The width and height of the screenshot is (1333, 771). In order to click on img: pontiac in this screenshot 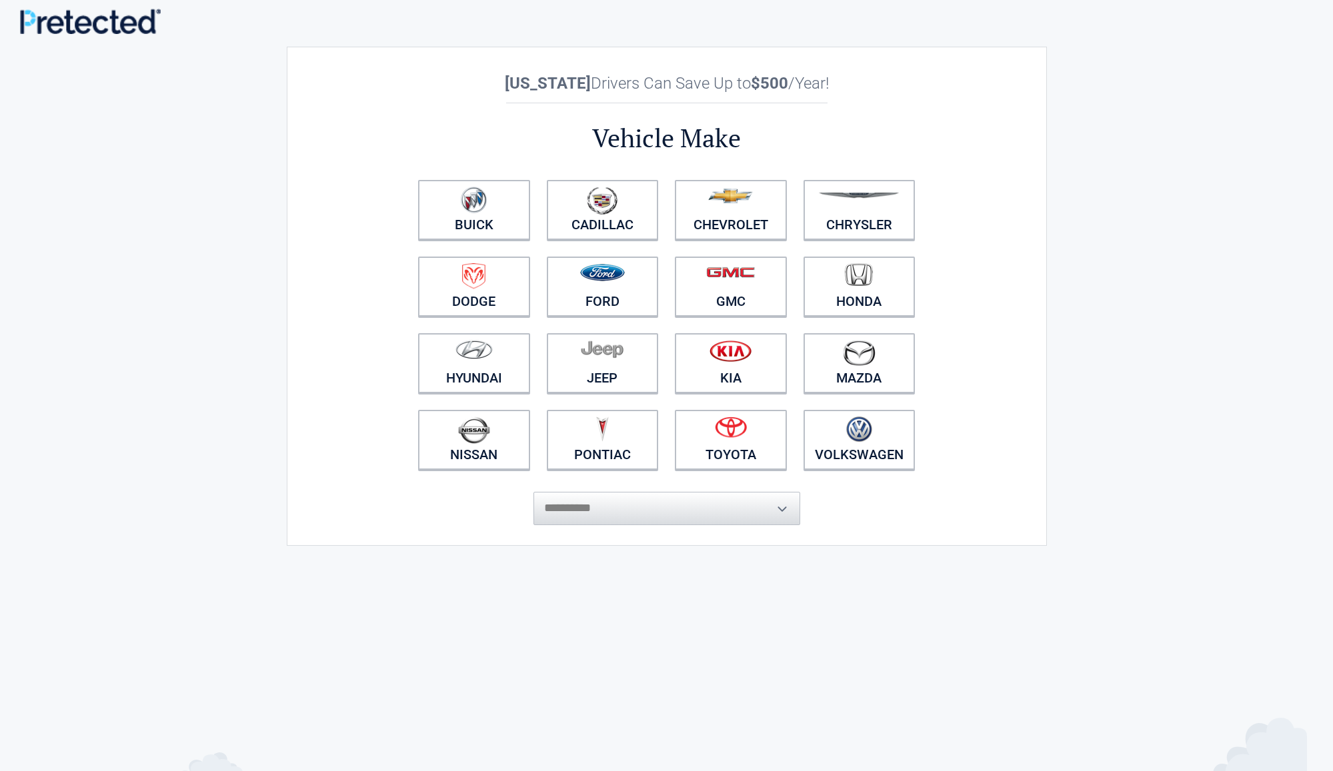, I will do `click(602, 429)`.